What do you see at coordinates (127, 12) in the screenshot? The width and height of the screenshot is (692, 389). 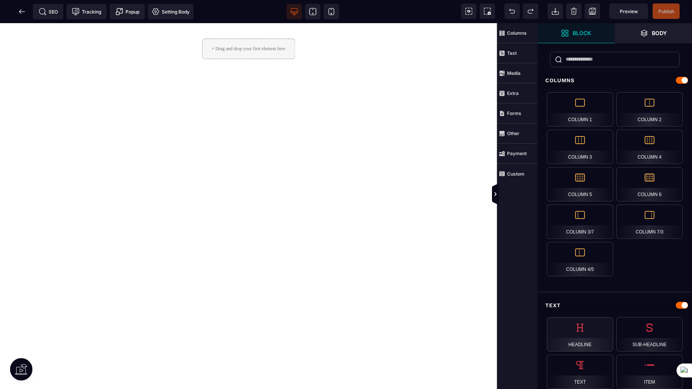 I see `span: Popup` at bounding box center [127, 12].